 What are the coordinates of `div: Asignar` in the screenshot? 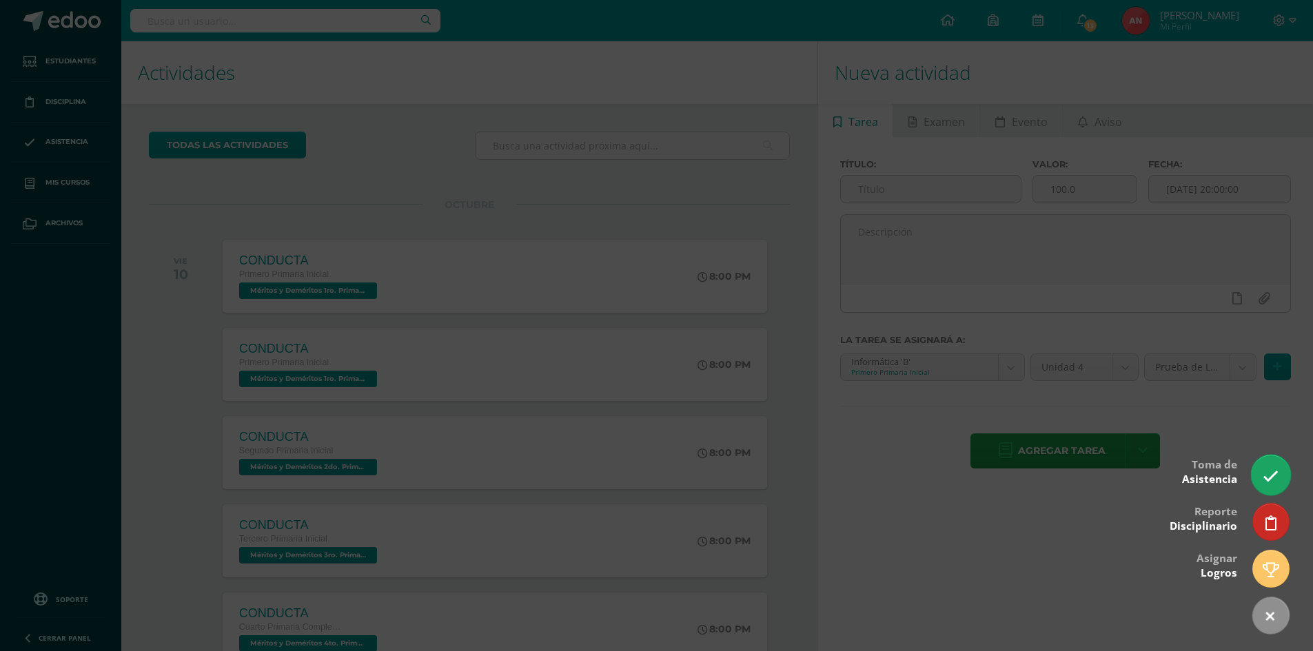 It's located at (1217, 565).